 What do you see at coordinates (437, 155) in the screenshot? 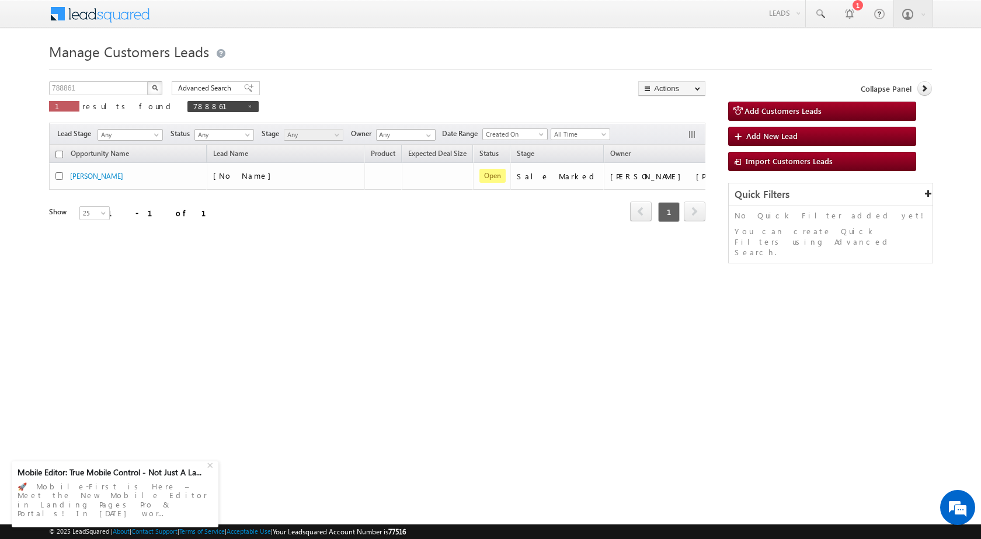
I see `a: Expected Deal Size` at bounding box center [437, 155].